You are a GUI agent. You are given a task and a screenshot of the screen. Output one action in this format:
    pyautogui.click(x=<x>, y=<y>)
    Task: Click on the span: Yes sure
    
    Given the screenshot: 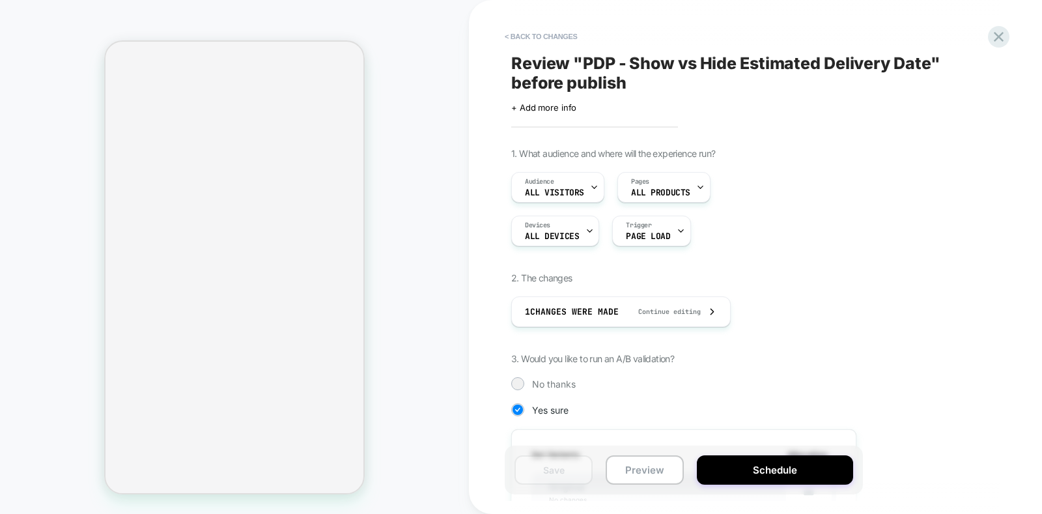 What is the action you would take?
    pyautogui.click(x=550, y=410)
    